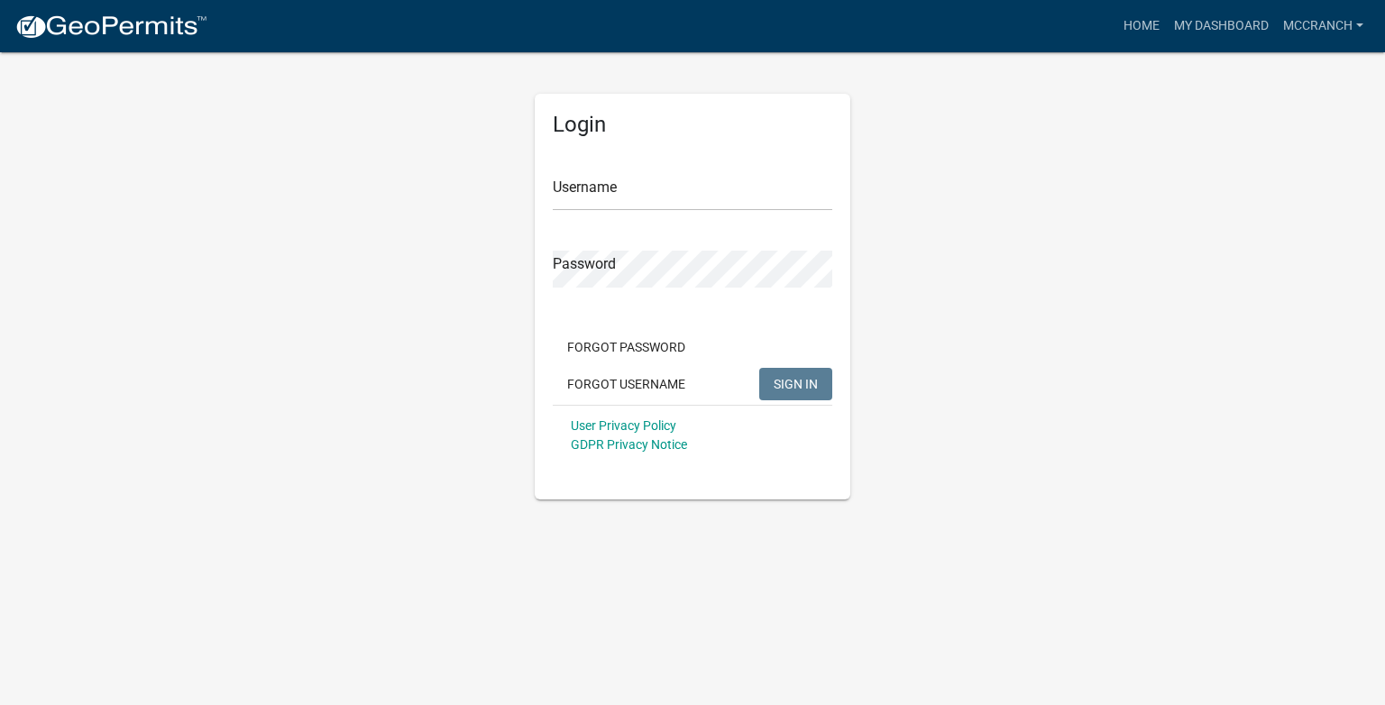 The image size is (1385, 705). Describe the element at coordinates (629, 445) in the screenshot. I see `a: GDPR Privacy Notice` at that location.